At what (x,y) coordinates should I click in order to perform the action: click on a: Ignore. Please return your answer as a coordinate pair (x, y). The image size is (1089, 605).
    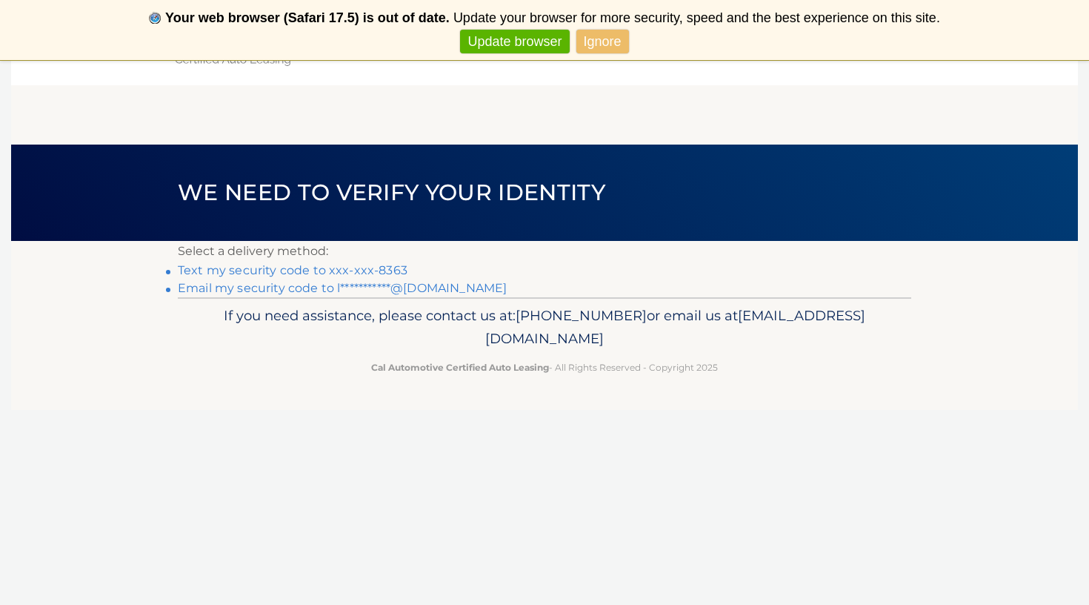
    Looking at the image, I should click on (602, 41).